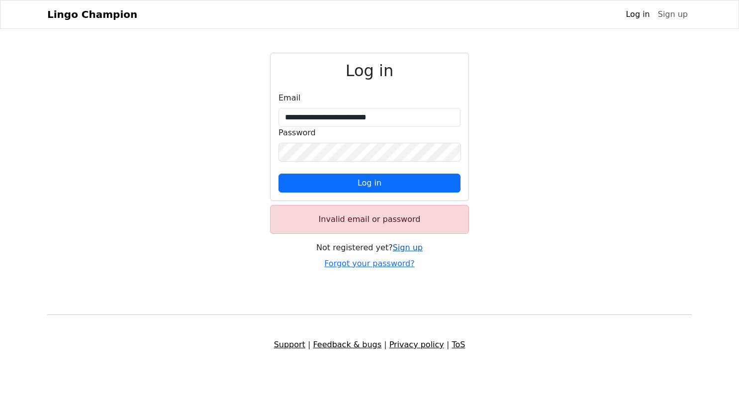 Image resolution: width=739 pixels, height=402 pixels. What do you see at coordinates (369, 219) in the screenshot?
I see `div: Invalid email or password` at bounding box center [369, 219].